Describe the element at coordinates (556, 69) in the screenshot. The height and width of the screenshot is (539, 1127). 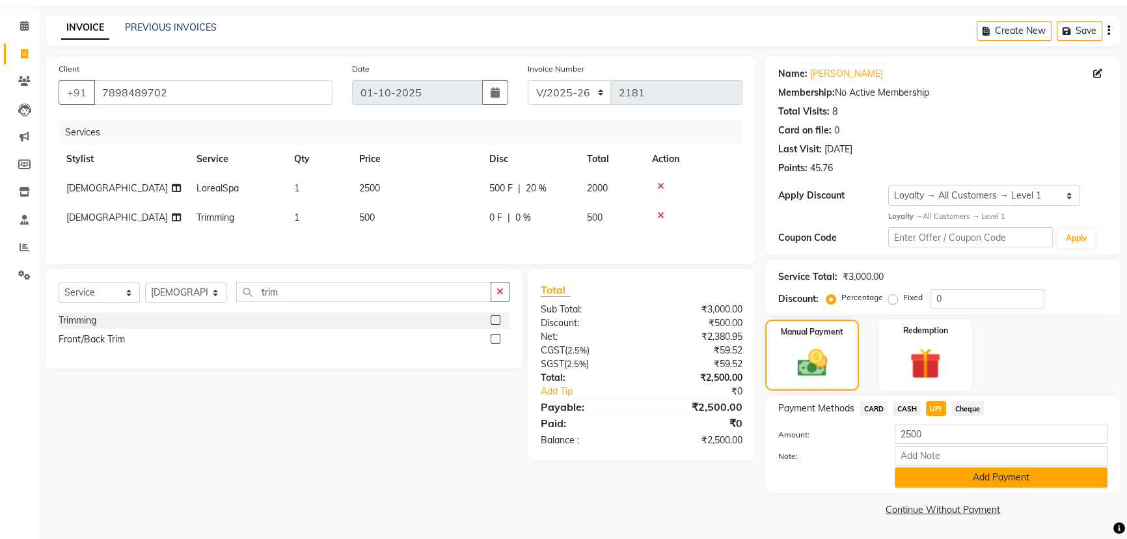
I see `label: Invoice Number` at that location.